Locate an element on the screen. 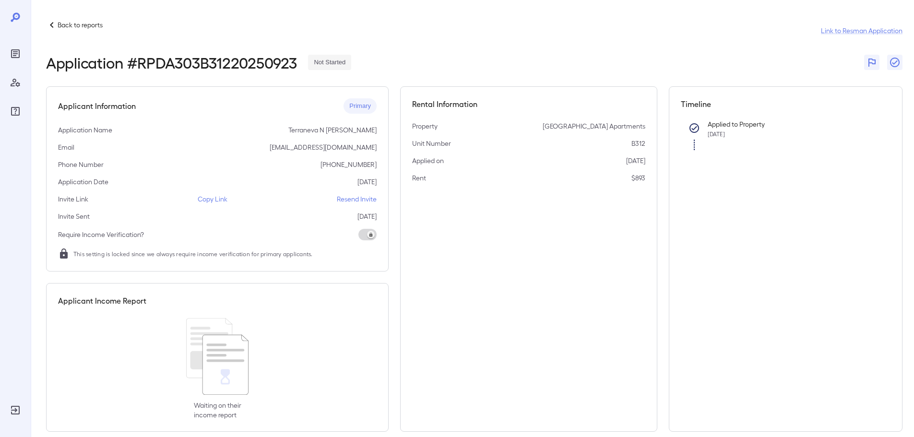  p: Application Date is located at coordinates (83, 182).